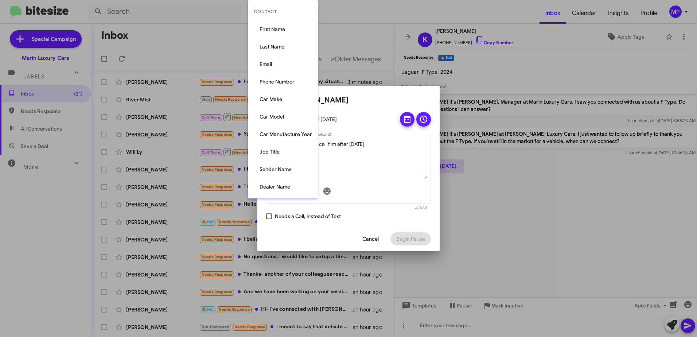 This screenshot has width=697, height=337. What do you see at coordinates (283, 117) in the screenshot?
I see `button: Car Model` at bounding box center [283, 117].